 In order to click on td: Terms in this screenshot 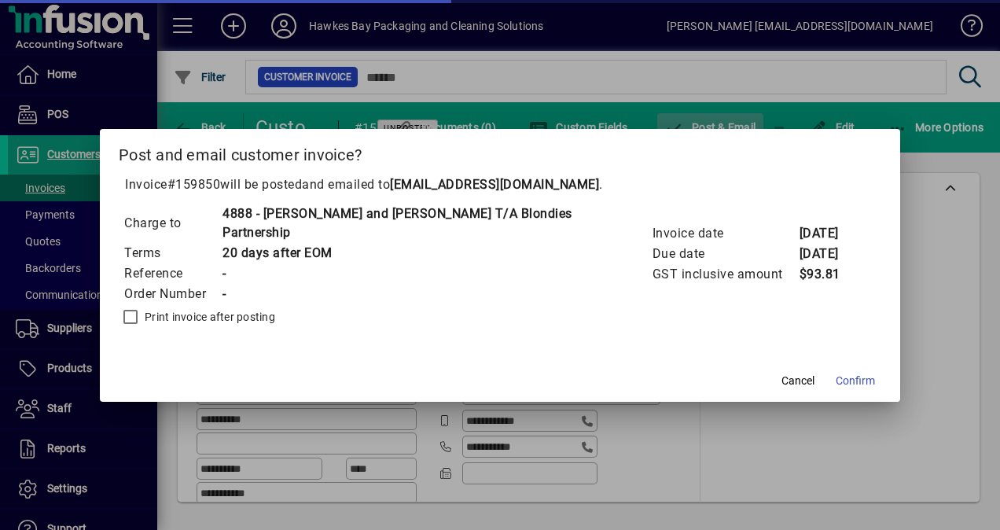, I will do `click(172, 253)`.